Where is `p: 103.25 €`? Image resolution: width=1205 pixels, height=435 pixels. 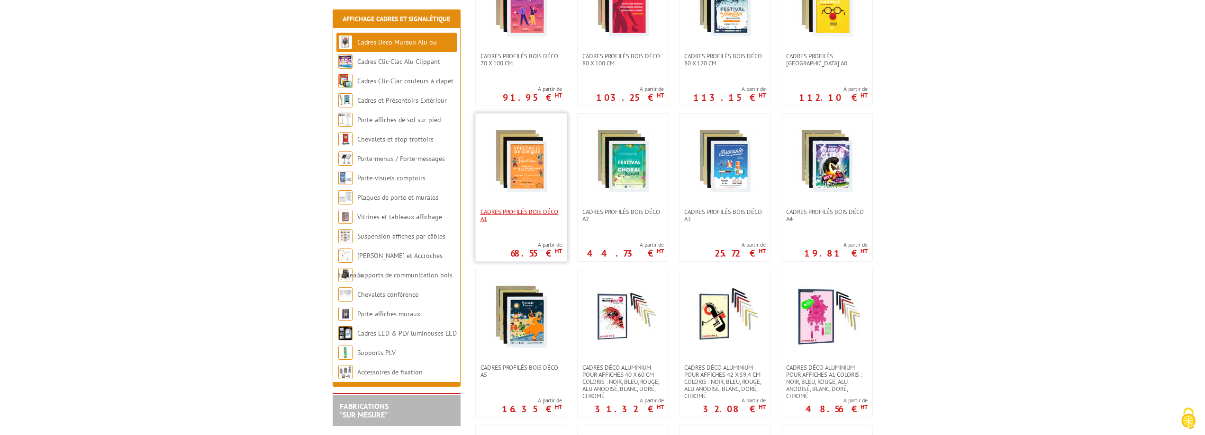
p: 103.25 € is located at coordinates (630, 98).